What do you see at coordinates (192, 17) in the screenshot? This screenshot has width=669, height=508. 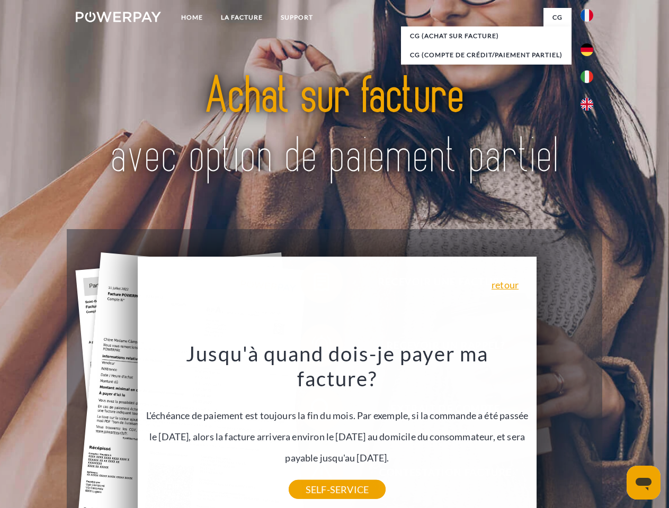 I see `a: Home` at bounding box center [192, 17].